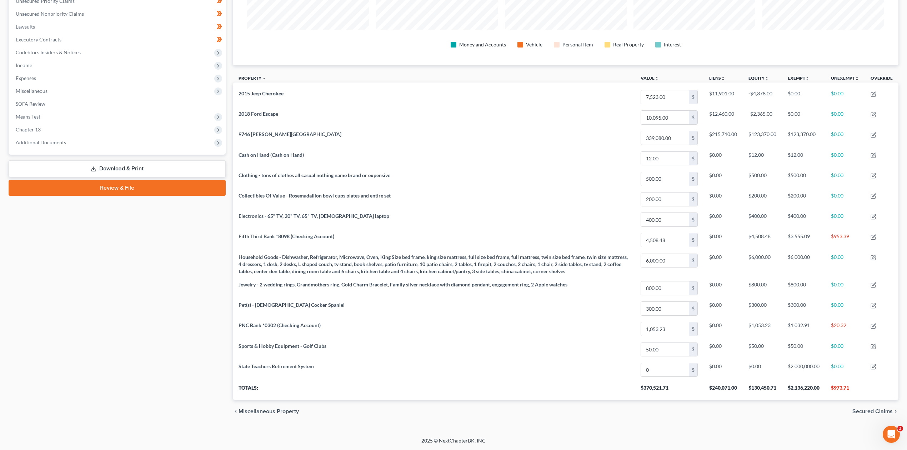  I want to click on td: $953.39, so click(845, 240).